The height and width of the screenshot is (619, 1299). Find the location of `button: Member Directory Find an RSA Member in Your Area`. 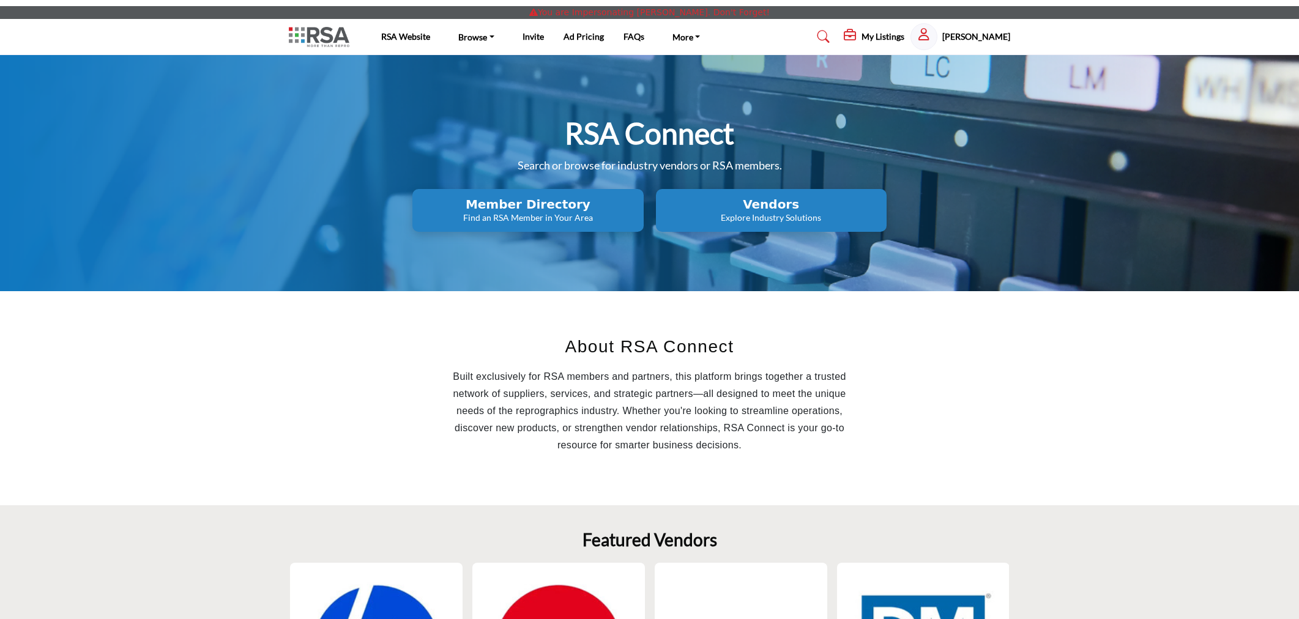

button: Member Directory Find an RSA Member in Your Area is located at coordinates (527, 210).